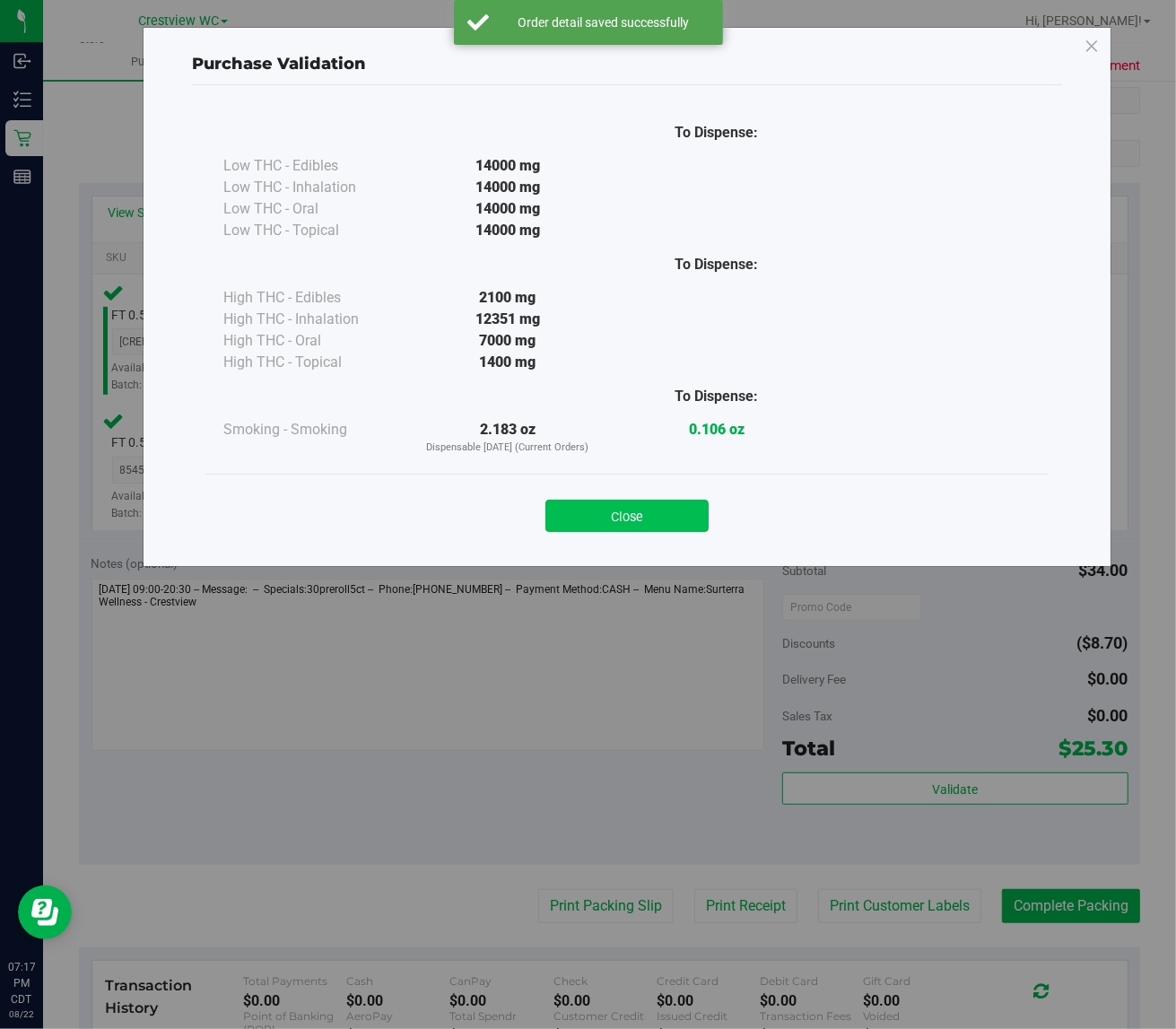 The width and height of the screenshot is (1176, 1029). What do you see at coordinates (313, 320) in the screenshot?
I see `div: High THC - Inhalation` at bounding box center [313, 320].